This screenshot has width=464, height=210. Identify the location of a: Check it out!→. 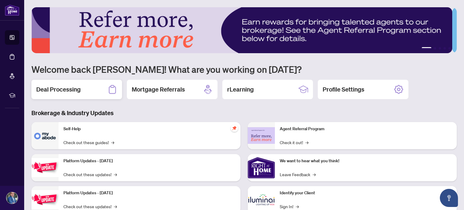
(294, 142).